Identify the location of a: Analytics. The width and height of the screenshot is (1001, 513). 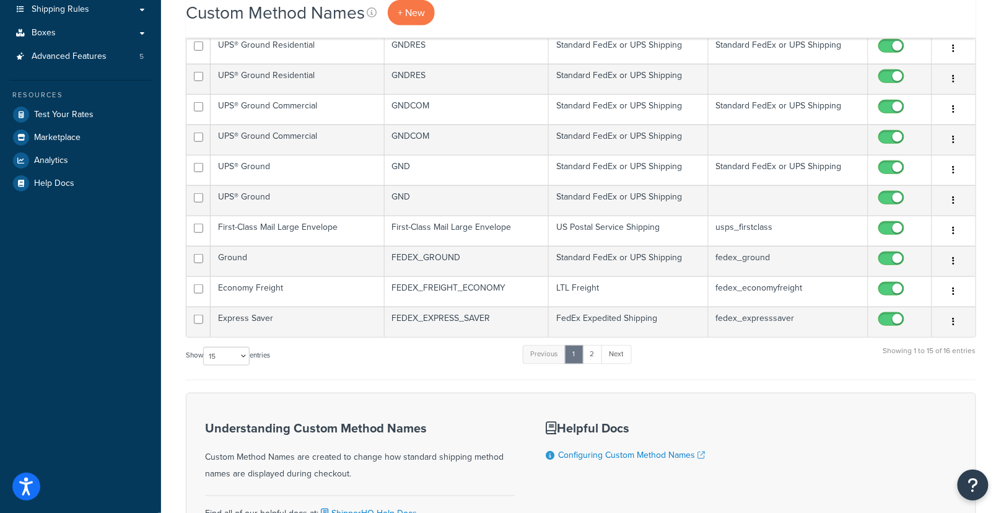
(81, 160).